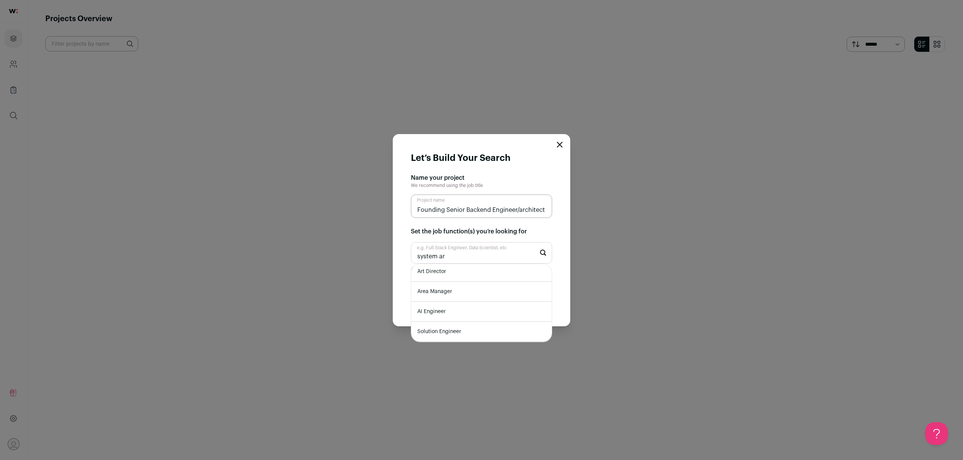 The height and width of the screenshot is (460, 963). What do you see at coordinates (482, 206) in the screenshot?
I see `input: Project name` at bounding box center [482, 206].